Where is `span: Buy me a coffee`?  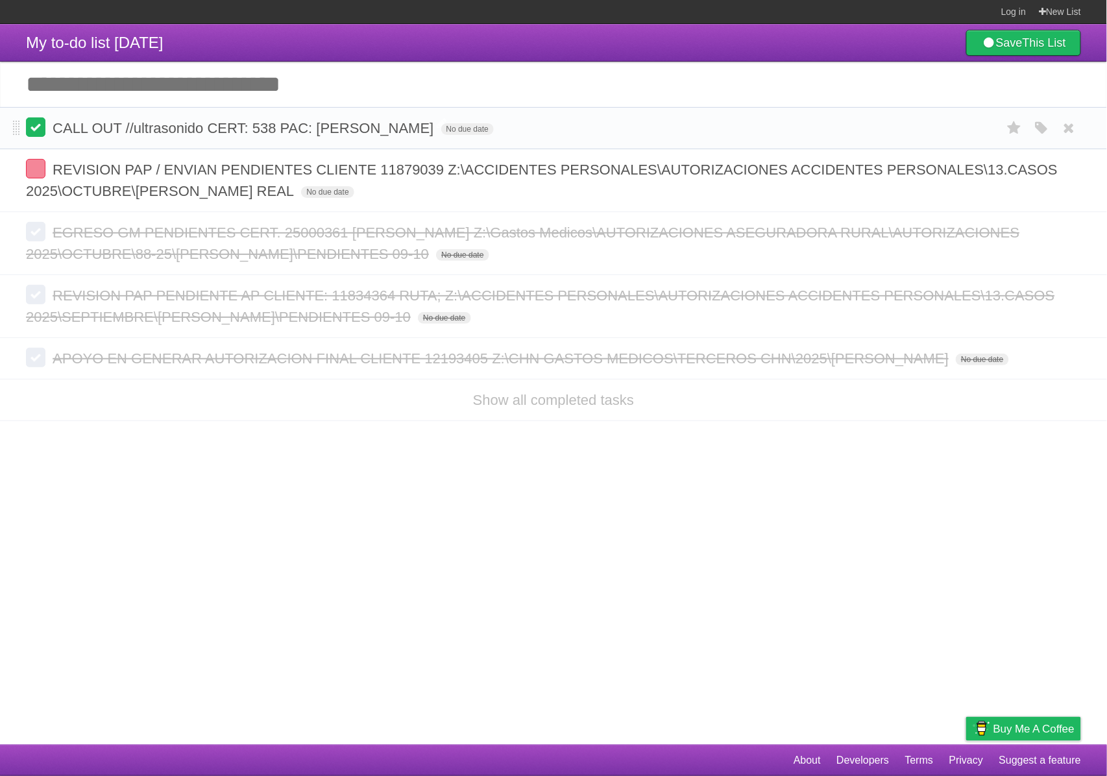 span: Buy me a coffee is located at coordinates (1034, 729).